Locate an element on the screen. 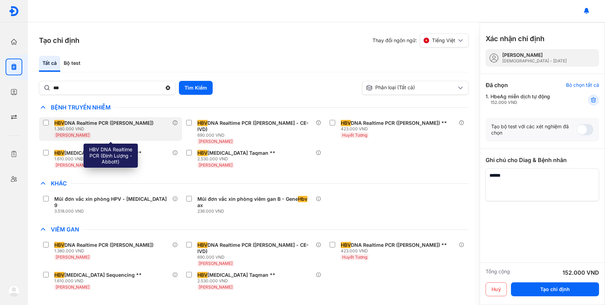 The height and width of the screenshot is (305, 605). div: Phân loại (Tất cả) is located at coordinates (411, 88).